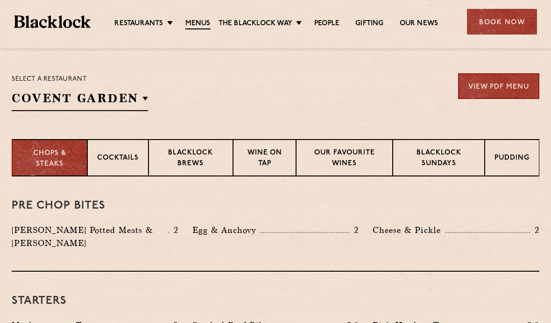 The height and width of the screenshot is (323, 551). What do you see at coordinates (439, 159) in the screenshot?
I see `p: Blacklock Sundays` at bounding box center [439, 159].